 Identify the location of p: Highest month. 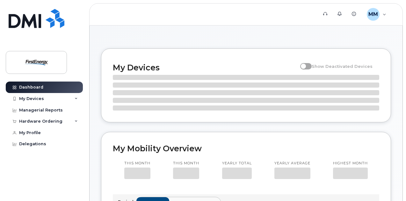
(350, 163).